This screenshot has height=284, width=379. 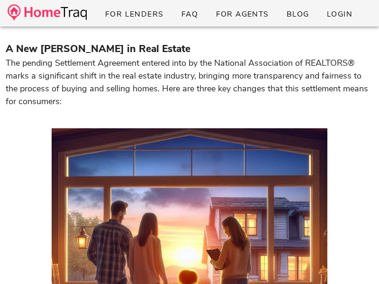 What do you see at coordinates (355, 262) in the screenshot?
I see `div: Chat Widget` at bounding box center [355, 262].